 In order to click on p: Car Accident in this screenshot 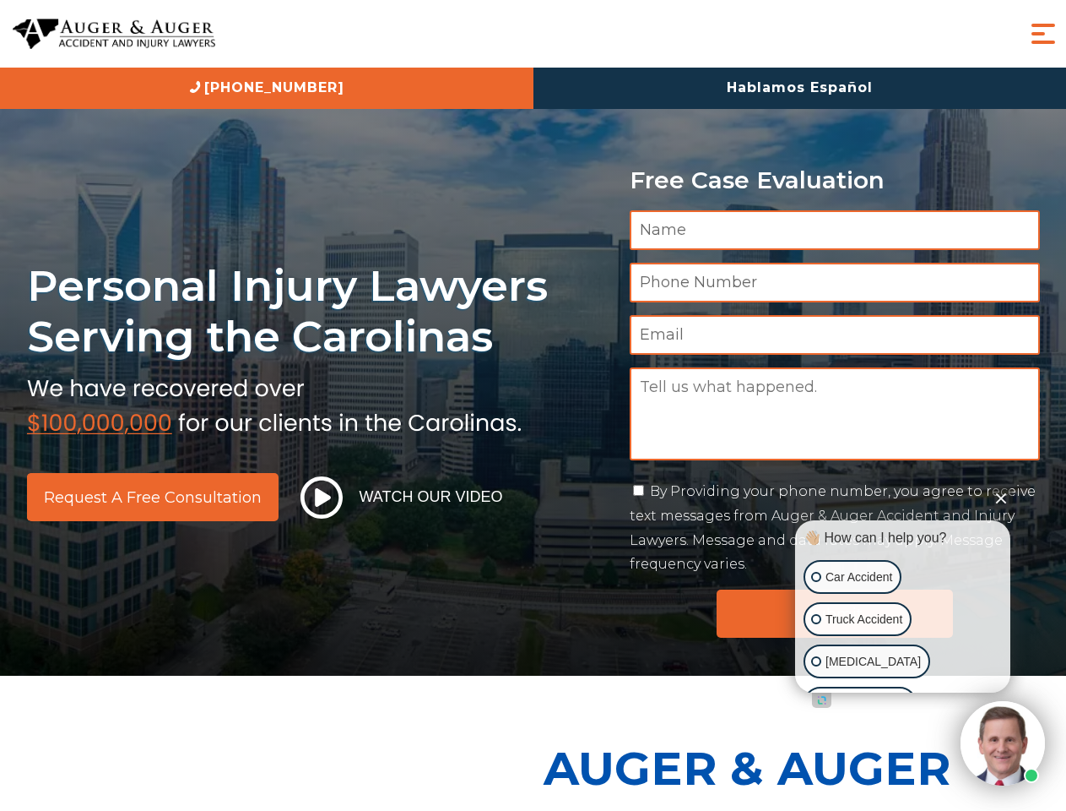, I will do `click(859, 577)`.